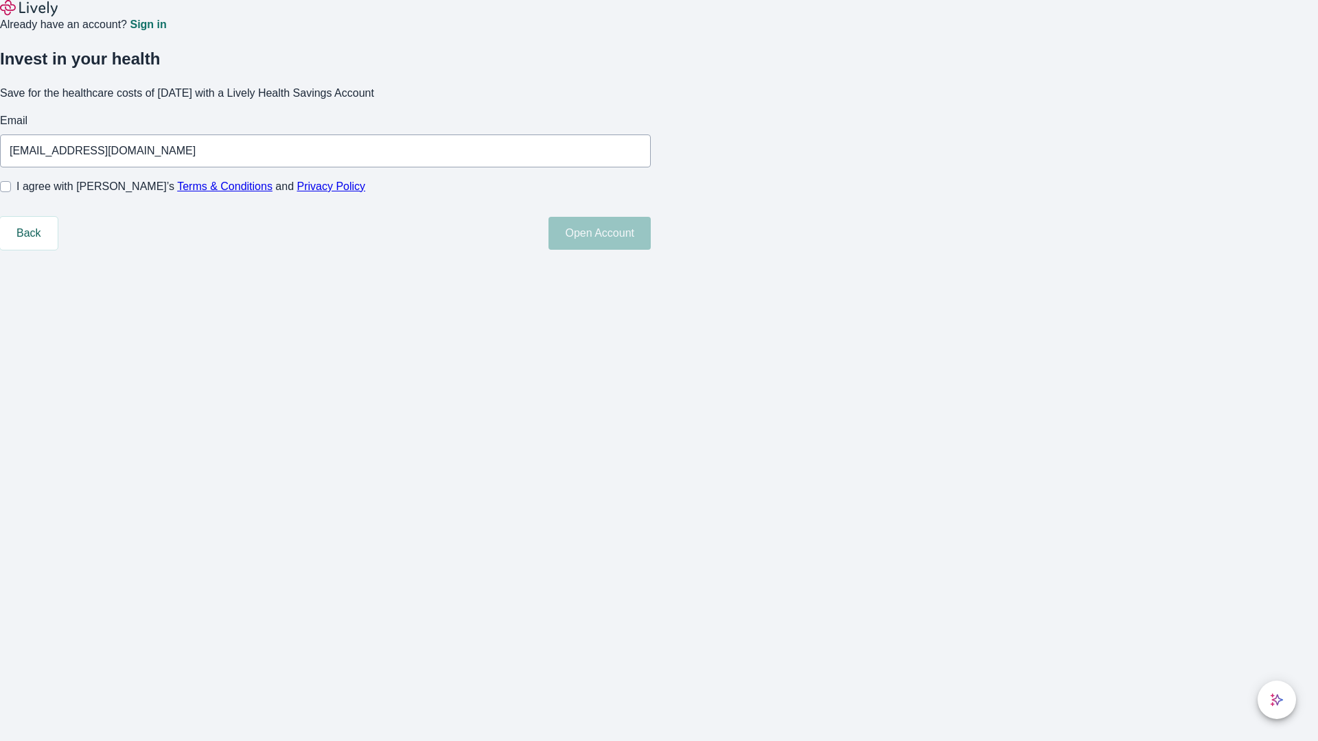 This screenshot has height=741, width=1318. Describe the element at coordinates (148, 25) in the screenshot. I see `a: Sign in` at that location.